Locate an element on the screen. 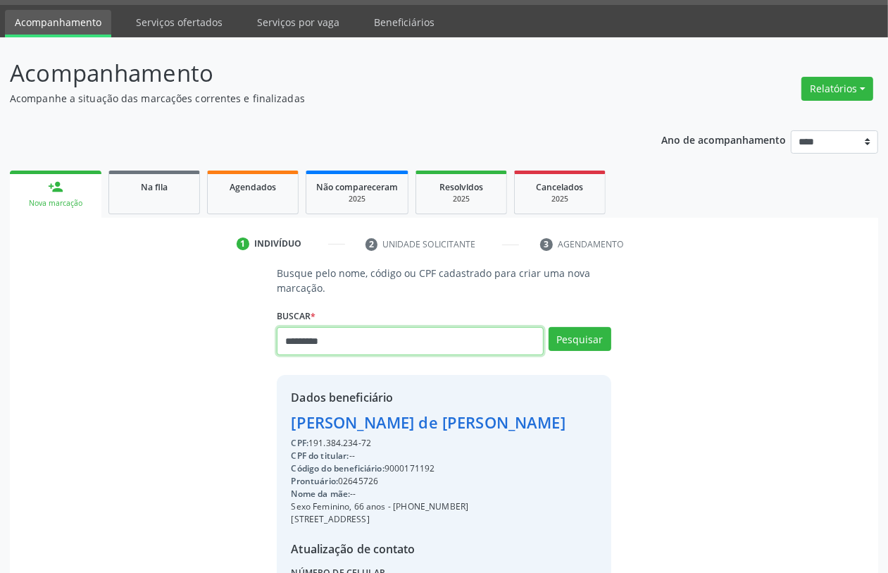 The image size is (888, 573). span: Código do beneficiário: is located at coordinates (337, 468).